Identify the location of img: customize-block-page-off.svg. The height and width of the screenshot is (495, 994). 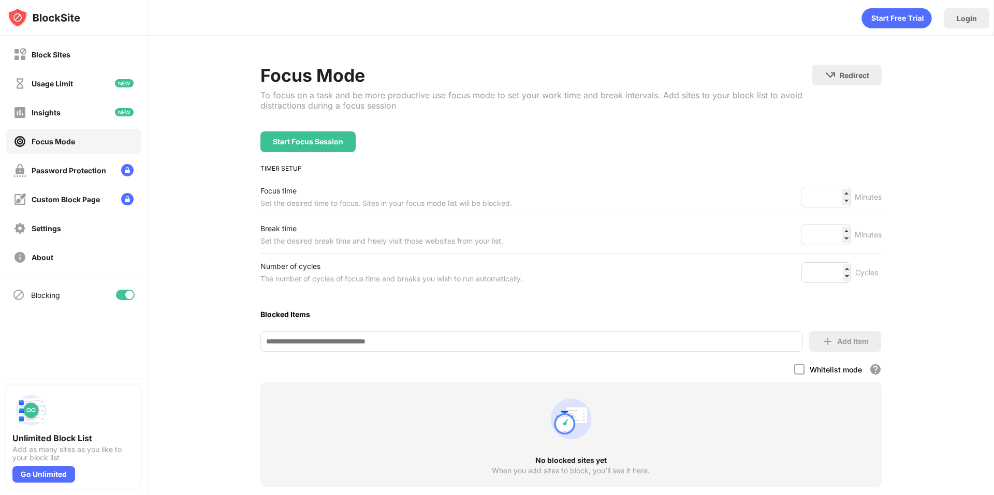
(20, 199).